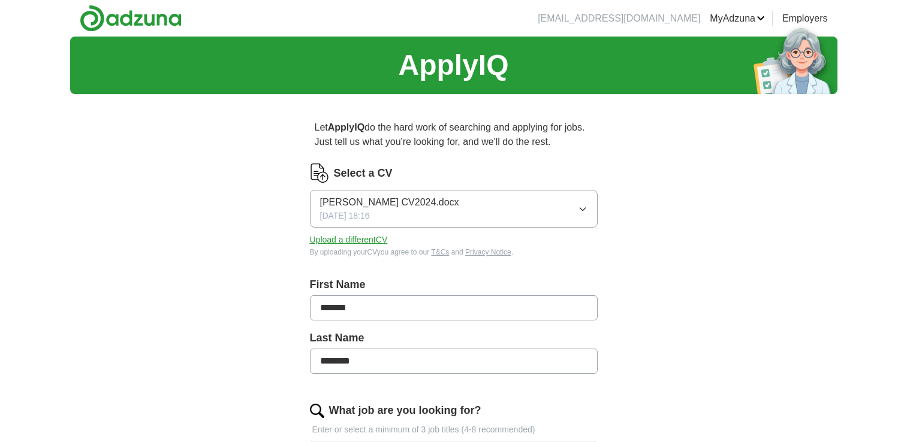 The image size is (907, 442). I want to click on a: T&Cs, so click(440, 252).